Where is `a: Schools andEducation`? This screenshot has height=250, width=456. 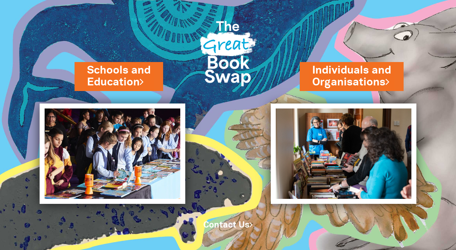 a: Schools andEducation is located at coordinates (119, 76).